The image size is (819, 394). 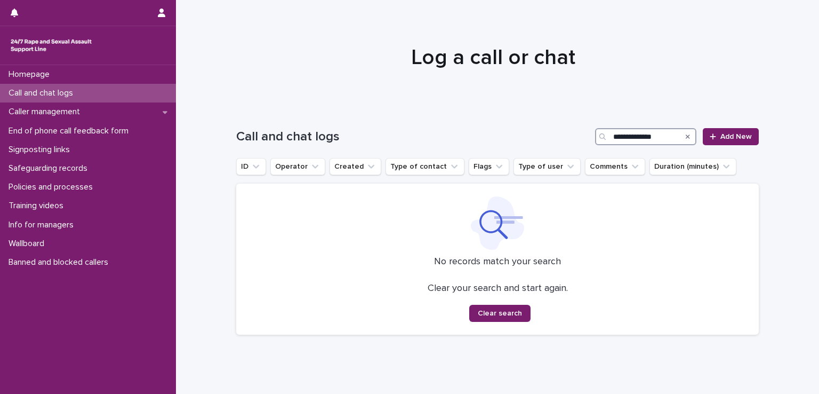 What do you see at coordinates (46, 111) in the screenshot?
I see `p: Caller management` at bounding box center [46, 111].